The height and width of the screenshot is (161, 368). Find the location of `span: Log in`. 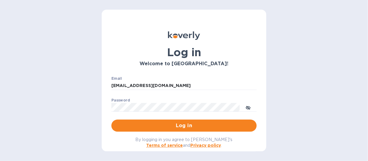

span: Log in is located at coordinates (184, 126).